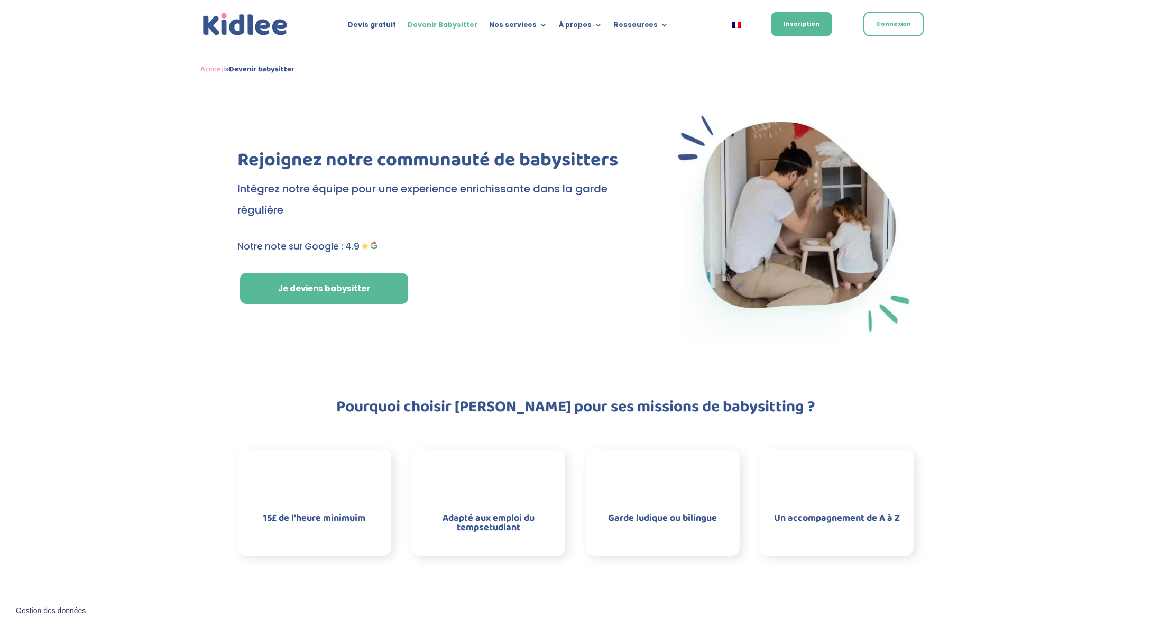 The height and width of the screenshot is (627, 1151). I want to click on span: Garde ludique ou bilingue, so click(663, 518).